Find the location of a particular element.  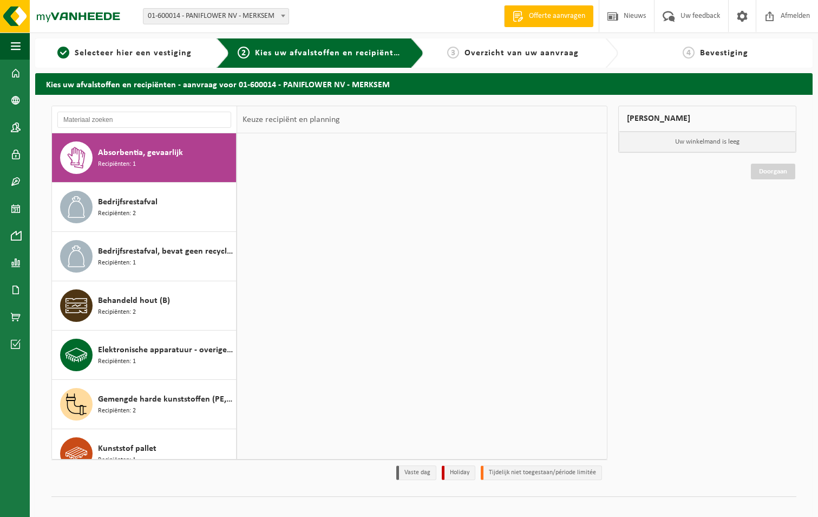

span: Absorbentia, gevaarlijk is located at coordinates (140, 153).